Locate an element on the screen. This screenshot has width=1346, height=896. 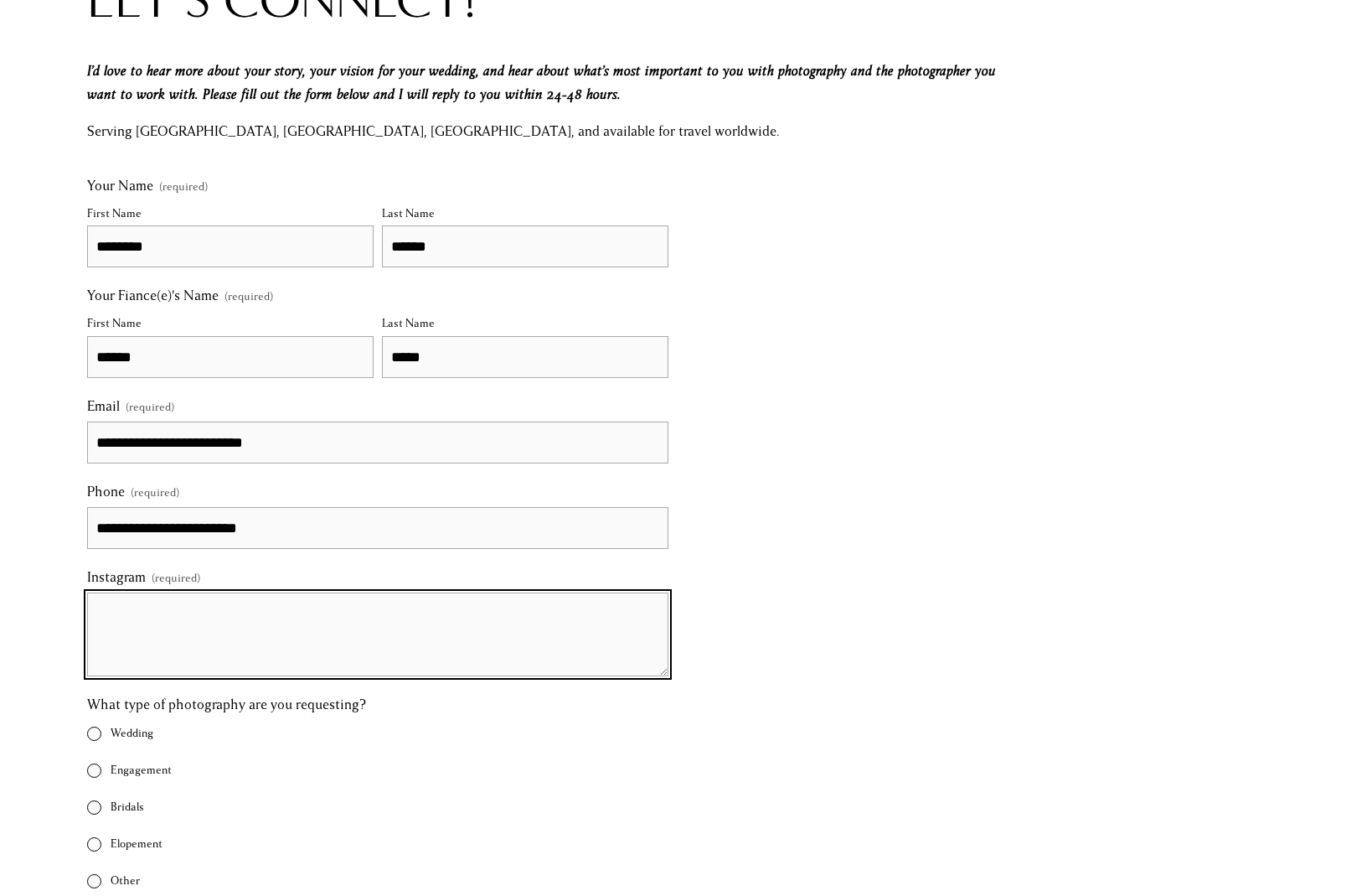
span: Your Fiance(e)'s Name is located at coordinates (153, 296).